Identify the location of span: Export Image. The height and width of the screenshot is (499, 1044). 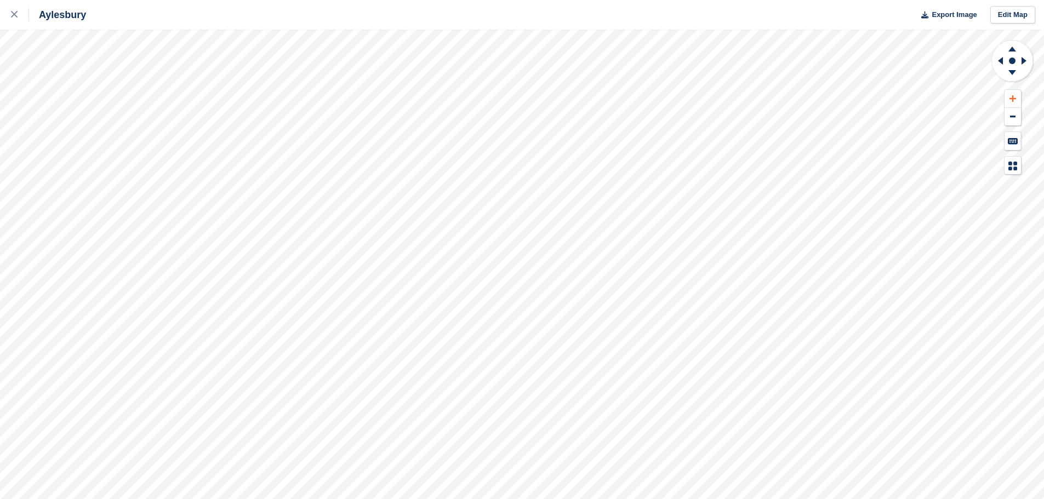
(954, 15).